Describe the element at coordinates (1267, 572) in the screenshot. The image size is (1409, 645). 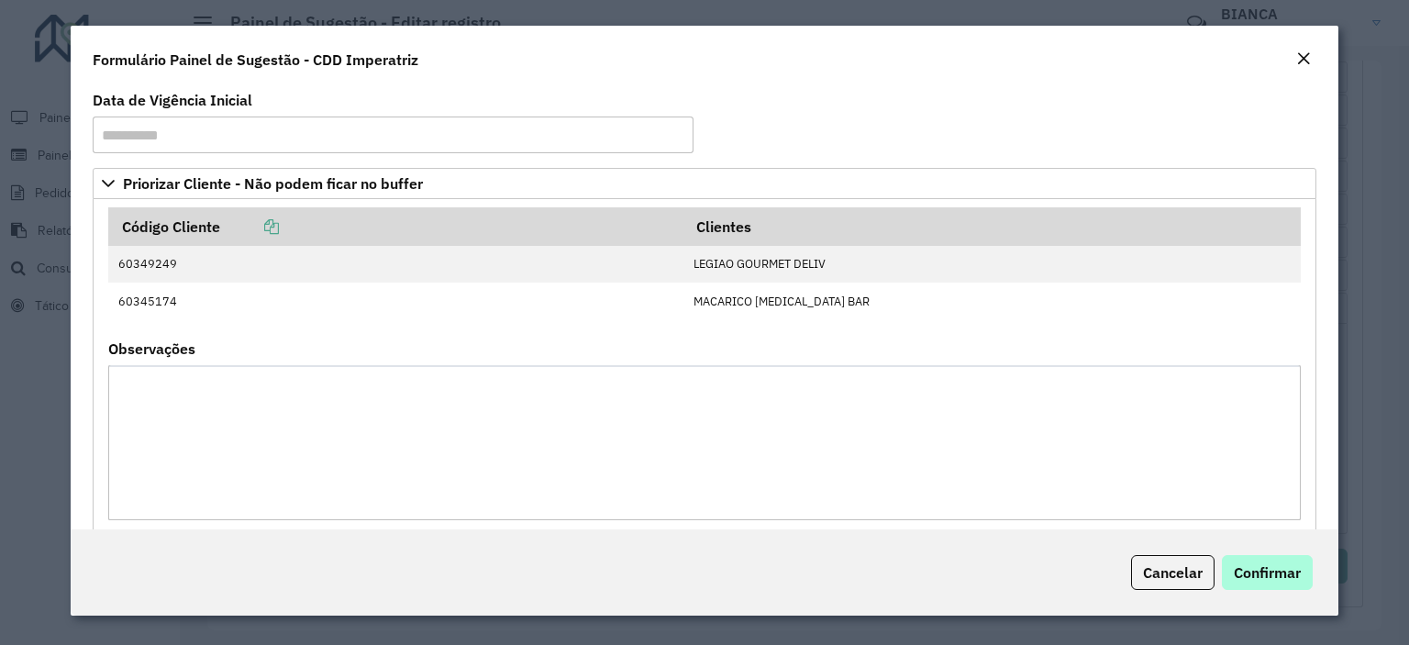
I see `span: Confirmar` at that location.